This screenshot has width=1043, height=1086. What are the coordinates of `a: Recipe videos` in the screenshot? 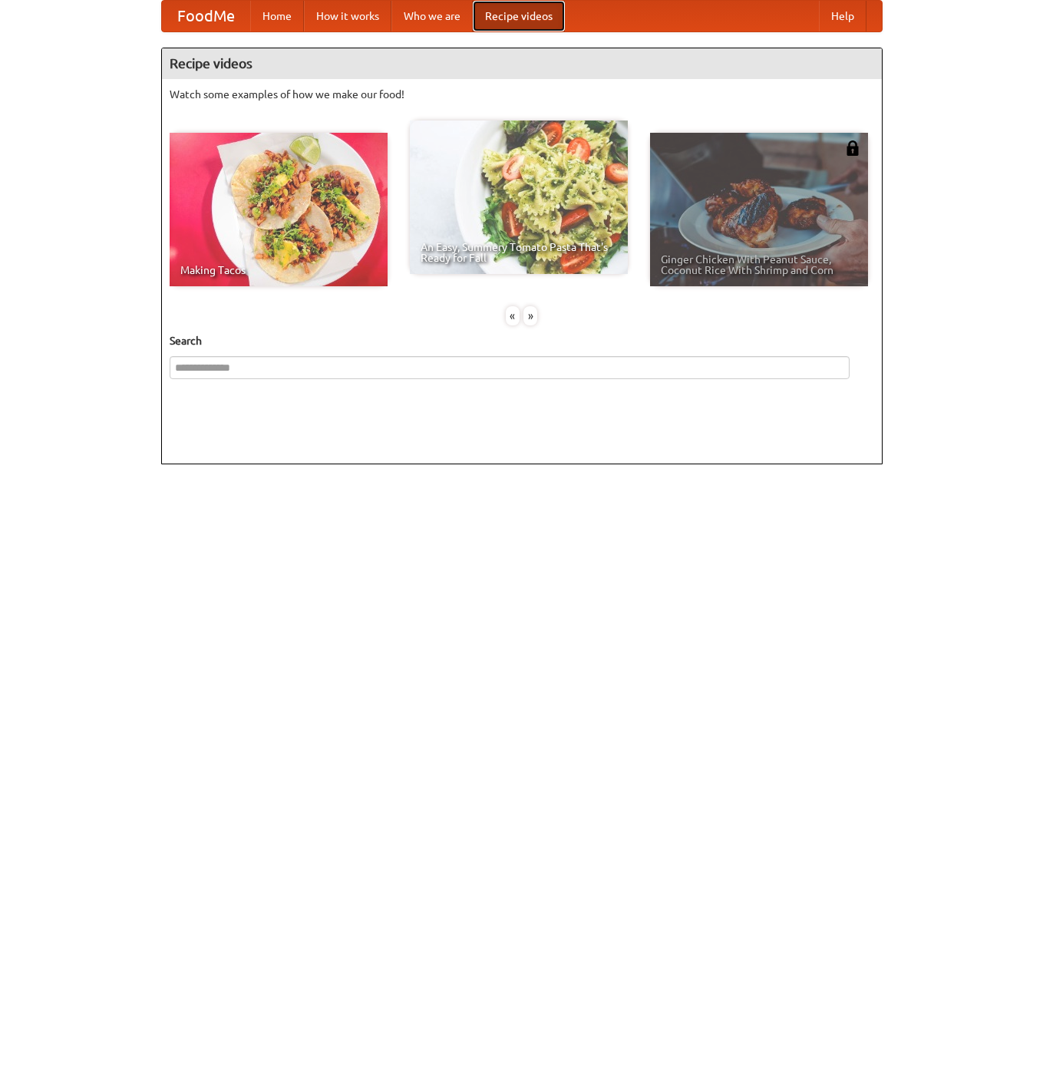 It's located at (519, 16).